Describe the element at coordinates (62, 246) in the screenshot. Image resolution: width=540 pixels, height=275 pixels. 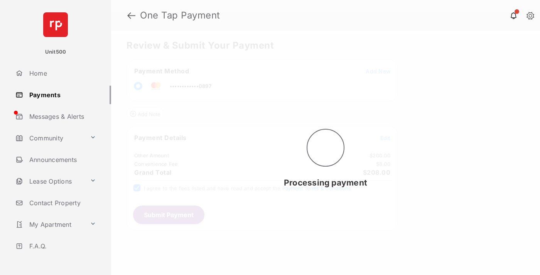
I see `a: F.A.Q.` at that location.